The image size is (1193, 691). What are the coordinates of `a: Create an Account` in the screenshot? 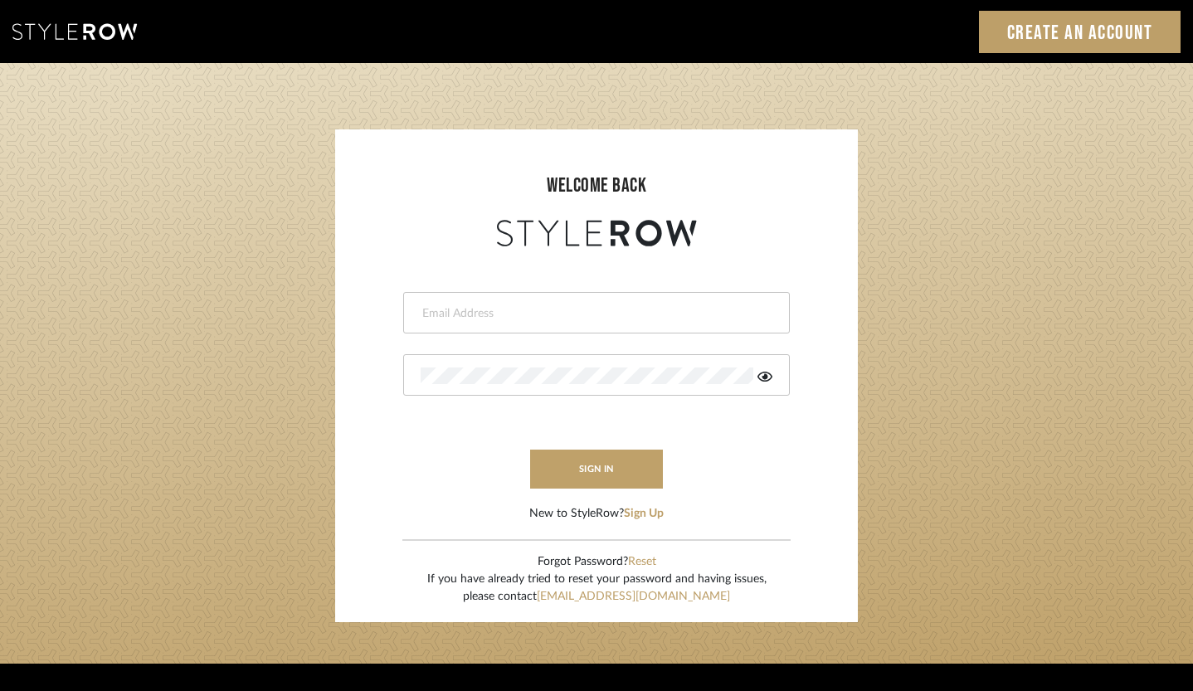 It's located at (1080, 32).